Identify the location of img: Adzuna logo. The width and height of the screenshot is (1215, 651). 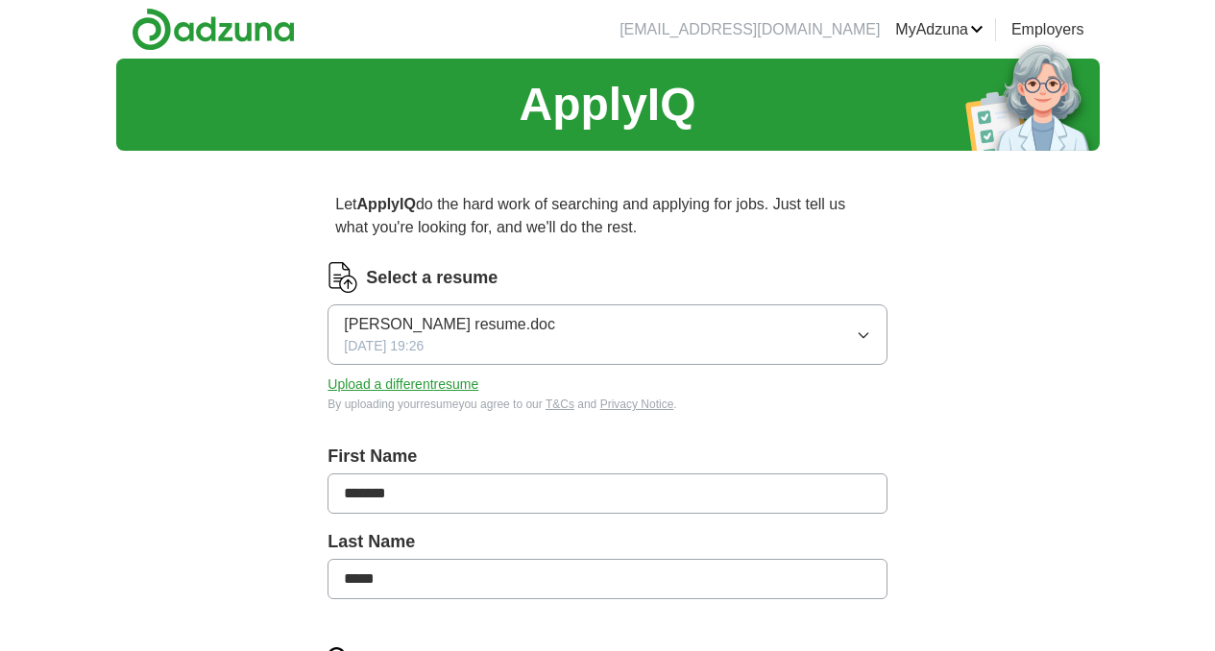
(213, 29).